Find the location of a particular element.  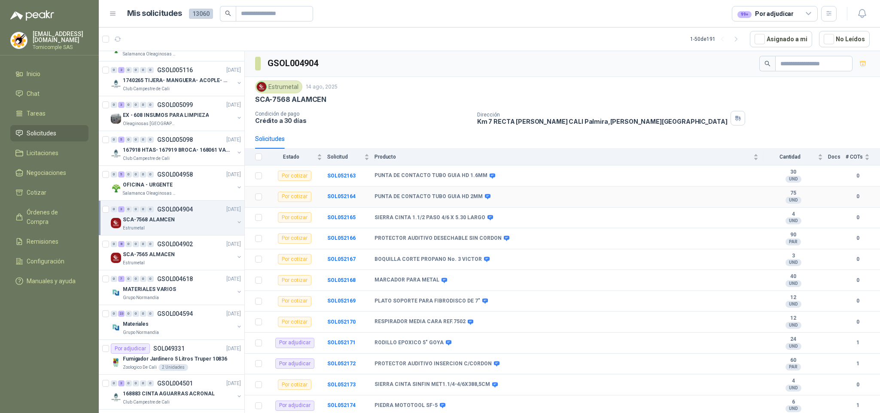

span: # COTs is located at coordinates (854, 157).